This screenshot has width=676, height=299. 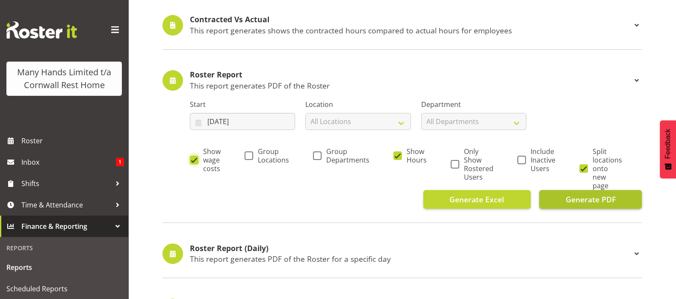 What do you see at coordinates (668, 144) in the screenshot?
I see `span: Feedback` at bounding box center [668, 144].